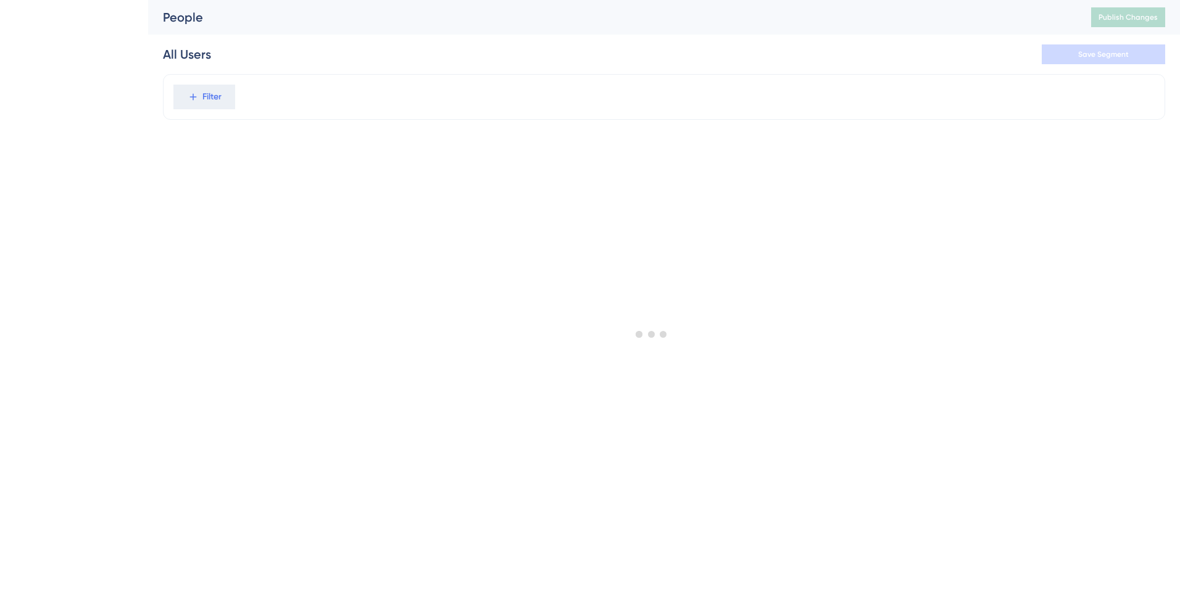 The width and height of the screenshot is (1180, 589). Describe the element at coordinates (187, 54) in the screenshot. I see `div: All Users` at that location.